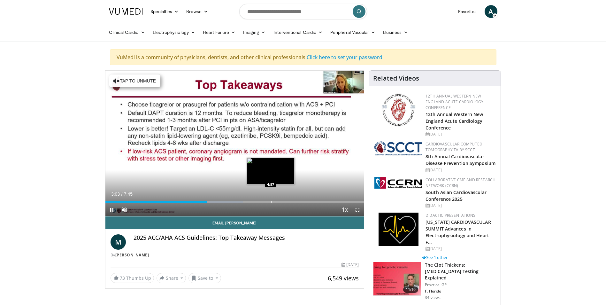 The image size is (606, 305). What do you see at coordinates (344, 57) in the screenshot?
I see `a: Click here to set your password` at bounding box center [344, 57].